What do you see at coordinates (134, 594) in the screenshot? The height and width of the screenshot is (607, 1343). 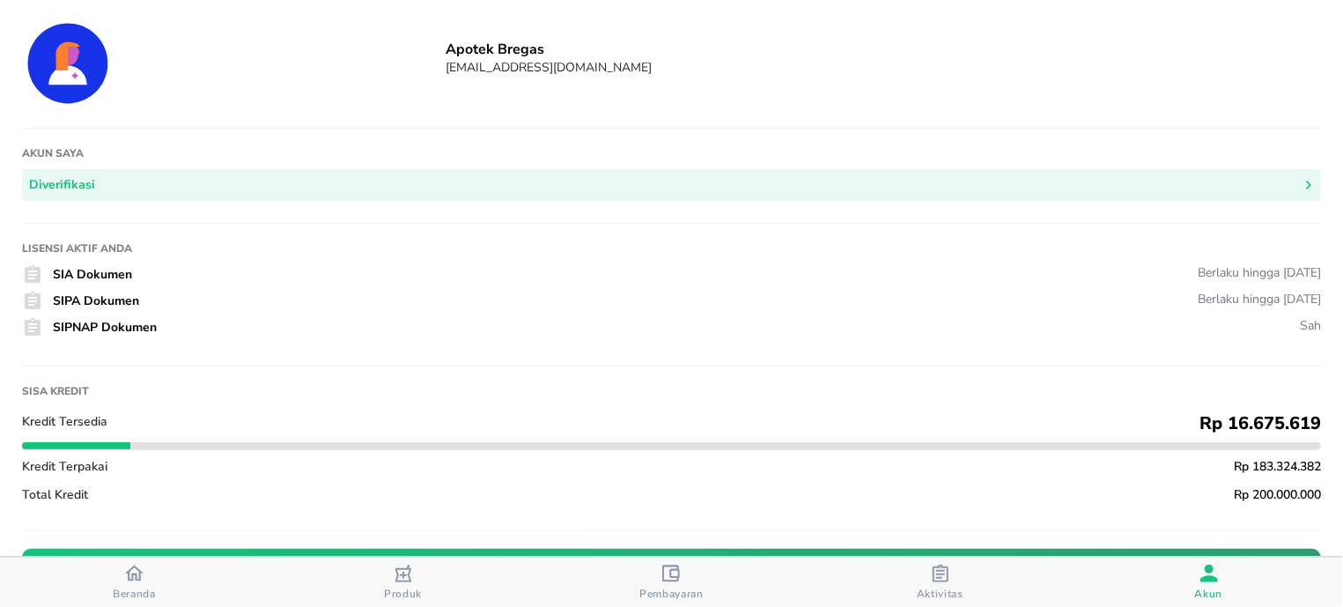 I see `span: Beranda` at bounding box center [134, 594].